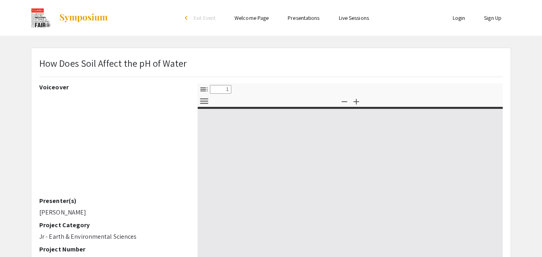 Image resolution: width=542 pixels, height=257 pixels. What do you see at coordinates (41, 18) in the screenshot?
I see `img: The 2023 CoorsTek Denver Metro Regional Science and Engineering Fair!` at bounding box center [41, 18].